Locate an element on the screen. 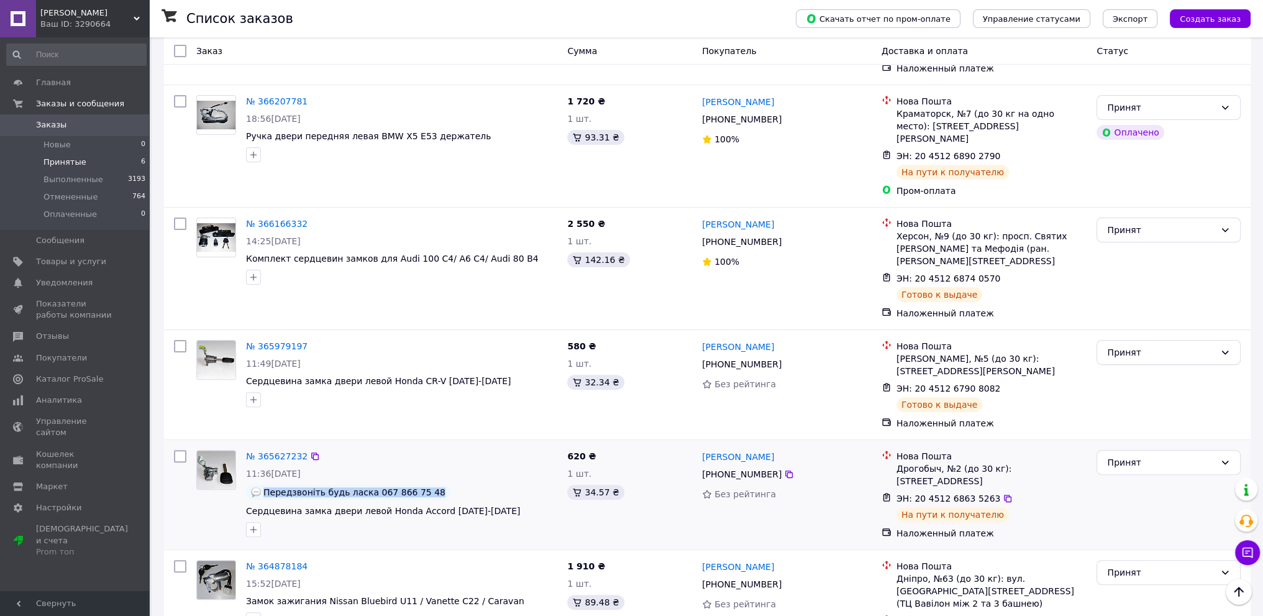  span: Показатели работы компании is located at coordinates (75, 309).